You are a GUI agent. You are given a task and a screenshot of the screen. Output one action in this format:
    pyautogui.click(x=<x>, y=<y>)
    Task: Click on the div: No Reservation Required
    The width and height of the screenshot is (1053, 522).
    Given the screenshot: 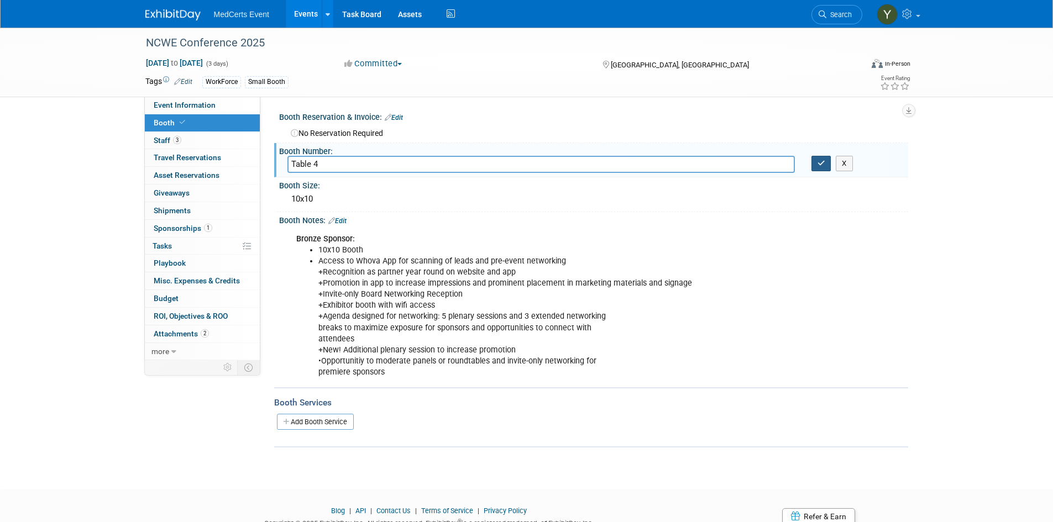 What is the action you would take?
    pyautogui.click(x=594, y=132)
    